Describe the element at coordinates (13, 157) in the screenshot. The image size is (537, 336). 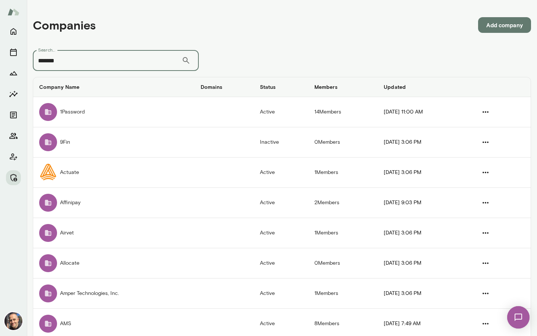
I see `button: Client app` at that location.